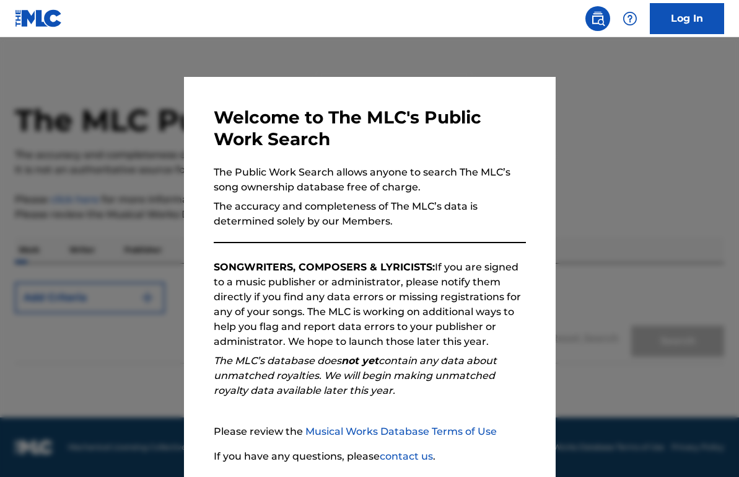  Describe the element at coordinates (370, 214) in the screenshot. I see `p: The accuracy and completeness of The MLC’s data is determined solely by our Members.` at that location.